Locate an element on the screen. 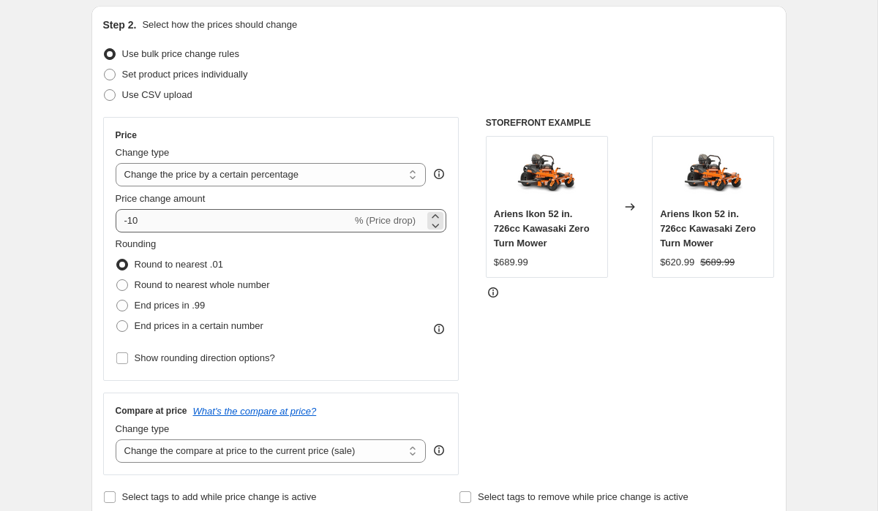 Image resolution: width=878 pixels, height=511 pixels. span: Select tags to add while price change is active is located at coordinates (219, 497).